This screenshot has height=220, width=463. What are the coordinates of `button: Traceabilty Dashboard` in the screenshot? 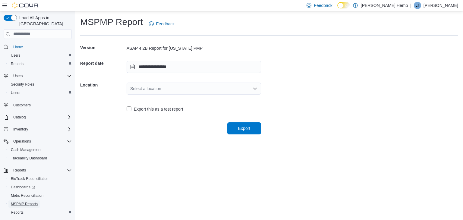 It's located at (40, 158).